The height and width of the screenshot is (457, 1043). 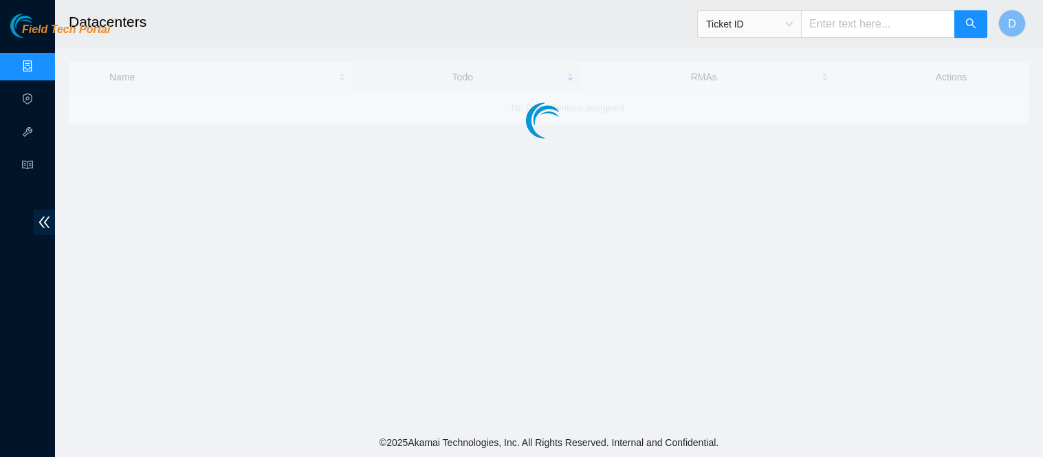 What do you see at coordinates (749, 24) in the screenshot?
I see `span: Ticket ID` at bounding box center [749, 24].